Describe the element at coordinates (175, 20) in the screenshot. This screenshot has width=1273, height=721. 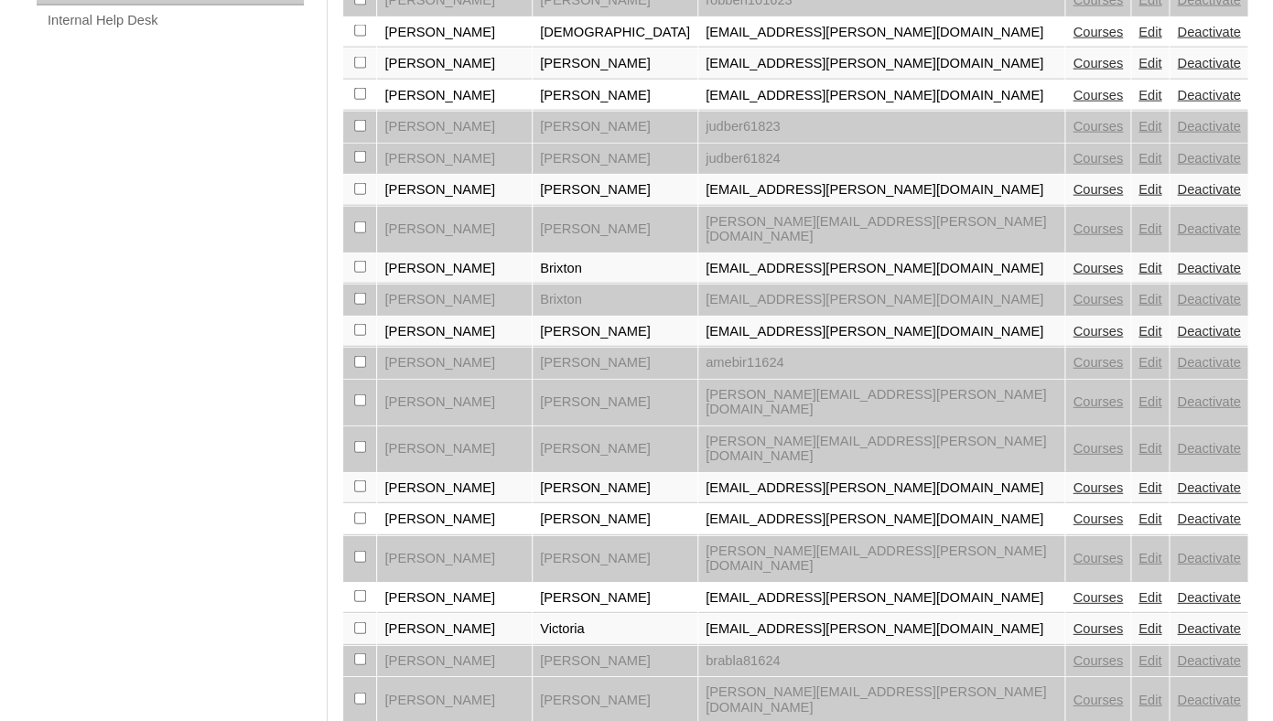
I see `a: Internal Help Desk` at that location.